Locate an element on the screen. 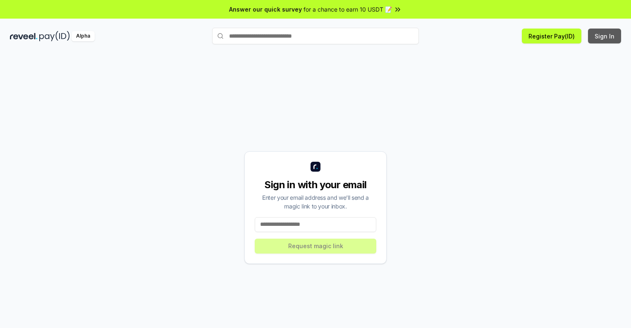 The width and height of the screenshot is (631, 328). button: Sign In is located at coordinates (605, 36).